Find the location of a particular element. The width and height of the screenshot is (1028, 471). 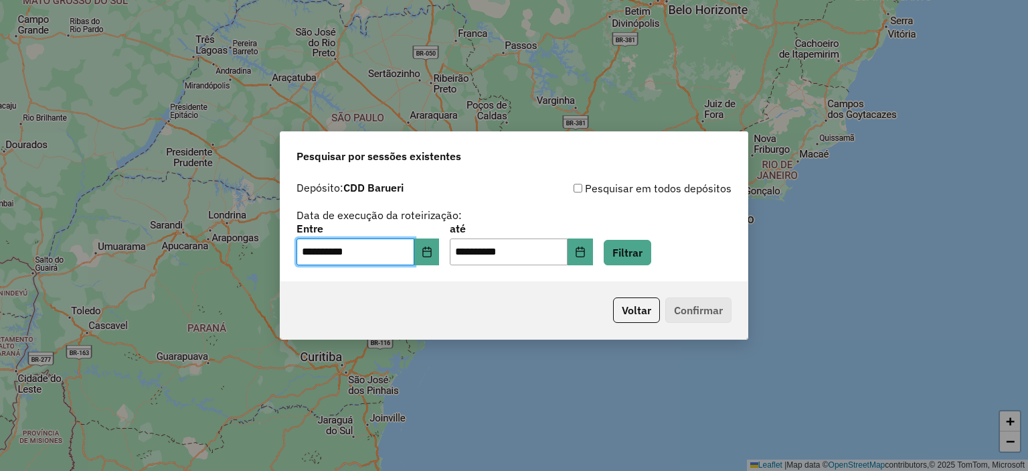

label: Depósito: is located at coordinates (350, 187).